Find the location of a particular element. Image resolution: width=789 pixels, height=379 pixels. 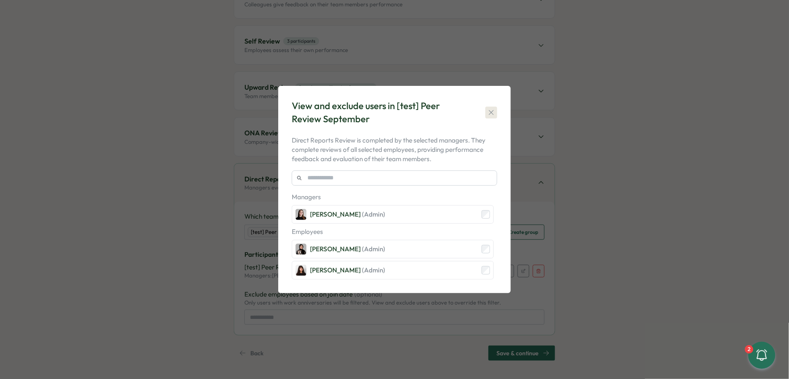

p: Direct Reports Review is completed by the selected managers. They complete reviews of all selecte... is located at coordinates (395, 150).